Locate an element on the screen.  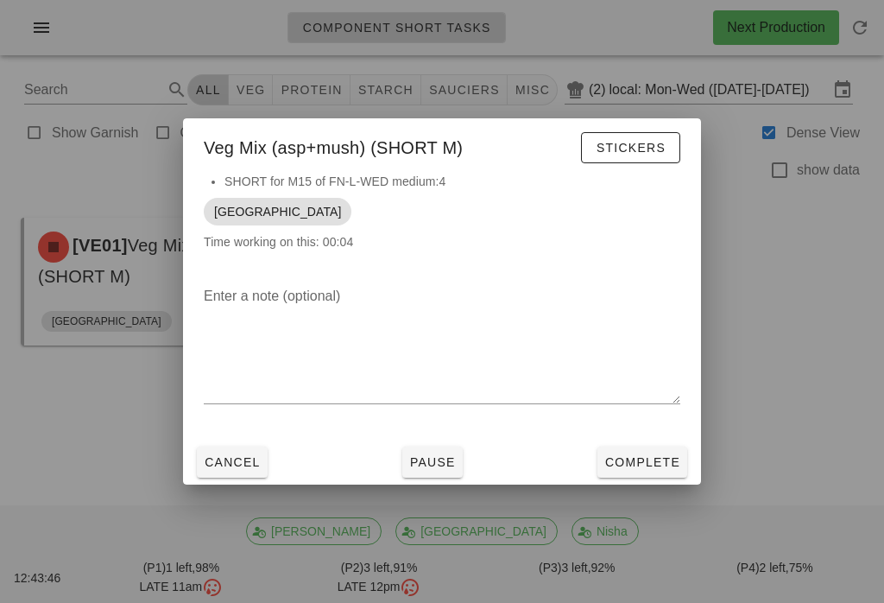
span: Cancel is located at coordinates (232, 462).